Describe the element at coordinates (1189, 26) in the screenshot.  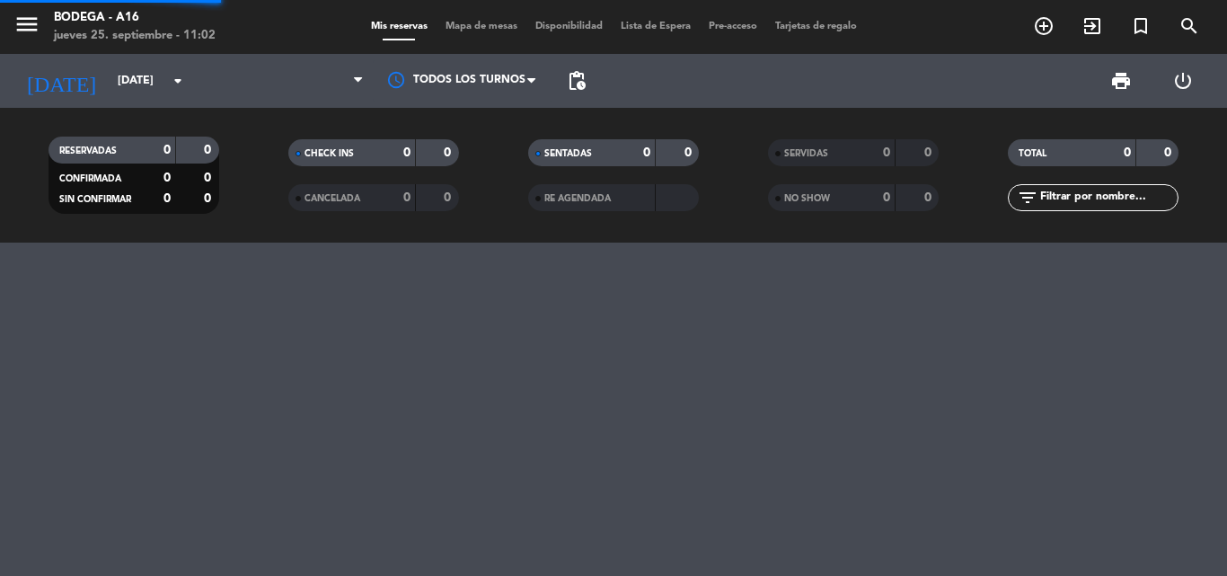
I see `i: search` at that location.